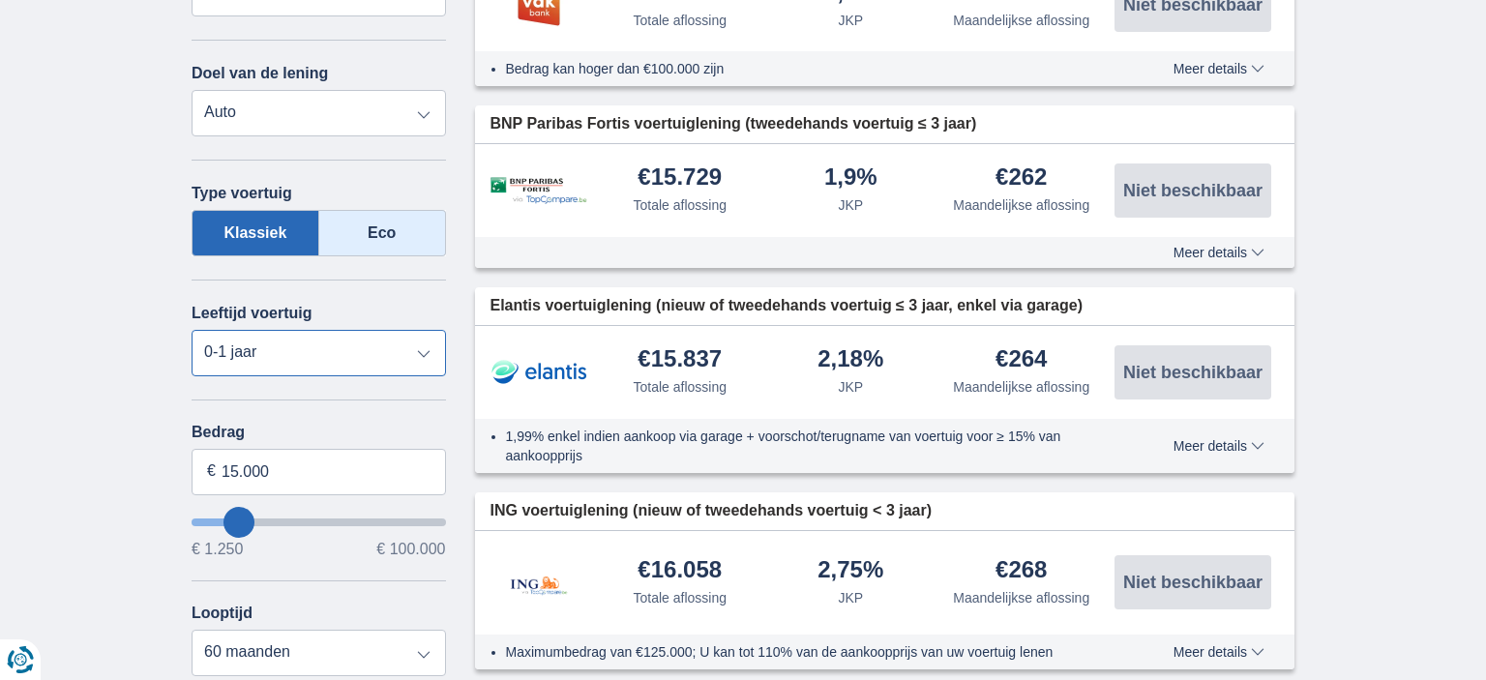 Image resolution: width=1486 pixels, height=680 pixels. Describe the element at coordinates (539, 372) in the screenshot. I see `img: product.pl.alt Elantis` at that location.